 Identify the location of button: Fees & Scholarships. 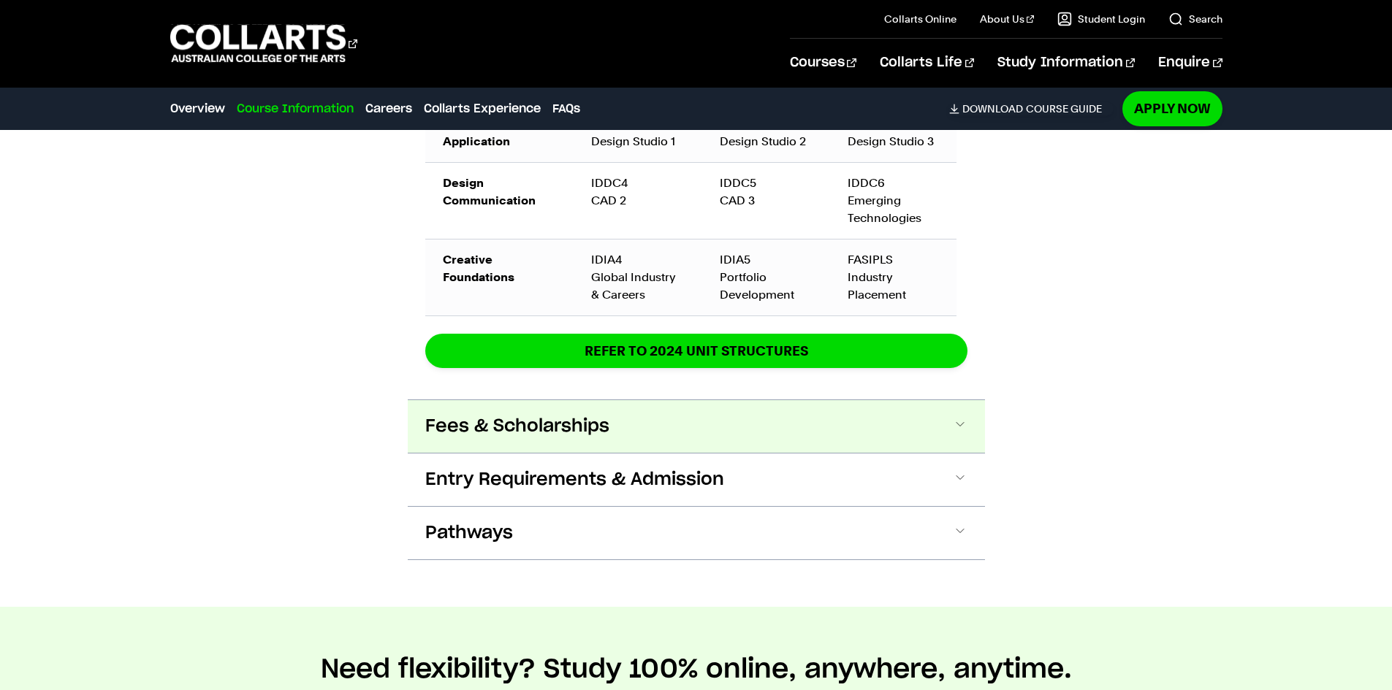
(696, 427).